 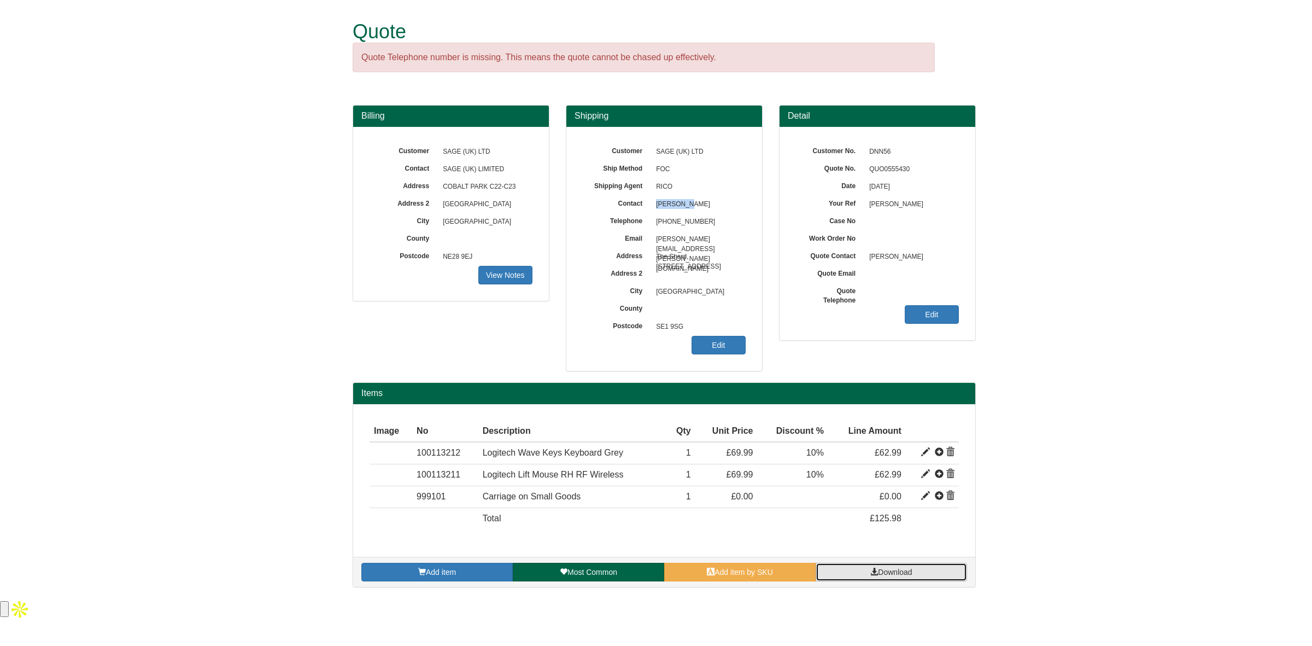 What do you see at coordinates (643, 32) in the screenshot?
I see `h1: Quote` at bounding box center [643, 32].